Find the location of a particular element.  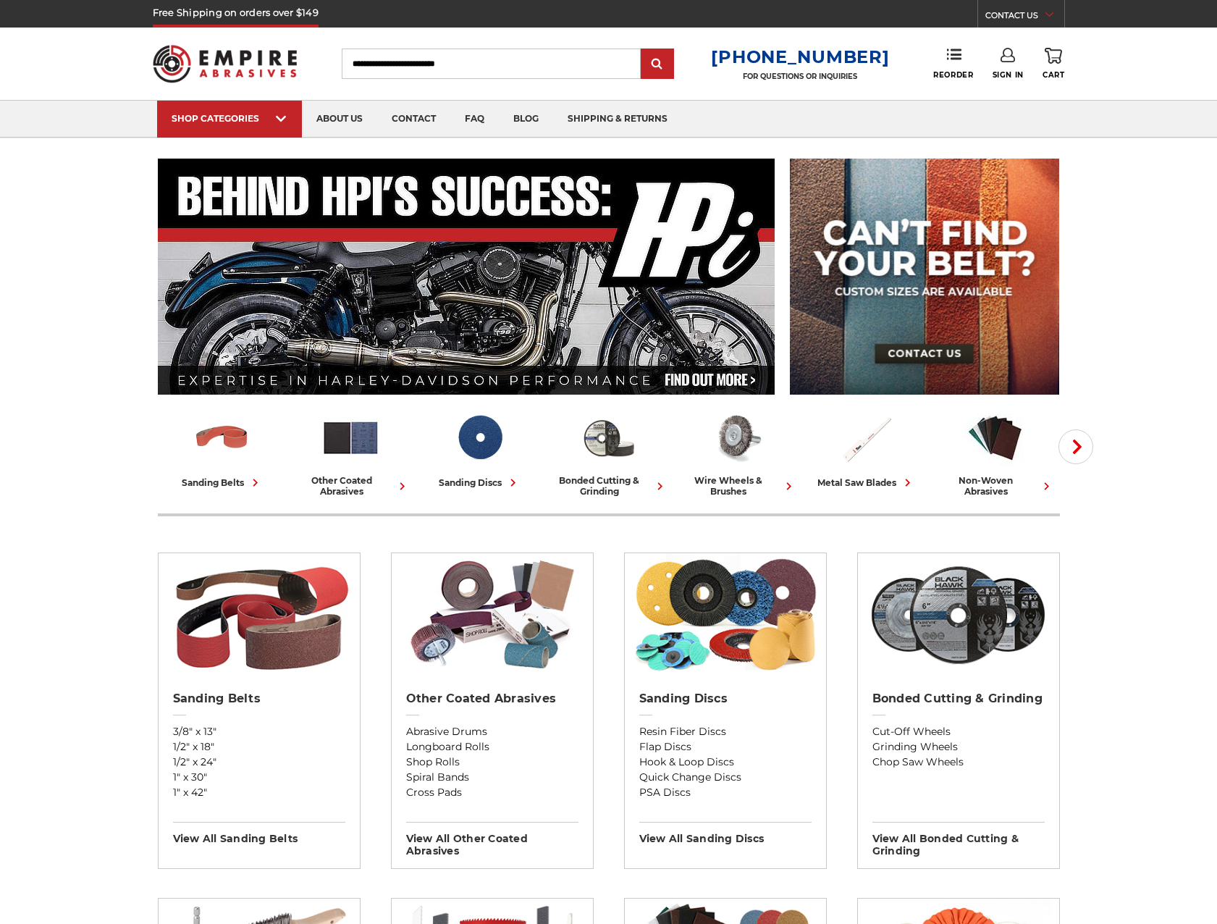

a: Abrasive Drums is located at coordinates (492, 731).